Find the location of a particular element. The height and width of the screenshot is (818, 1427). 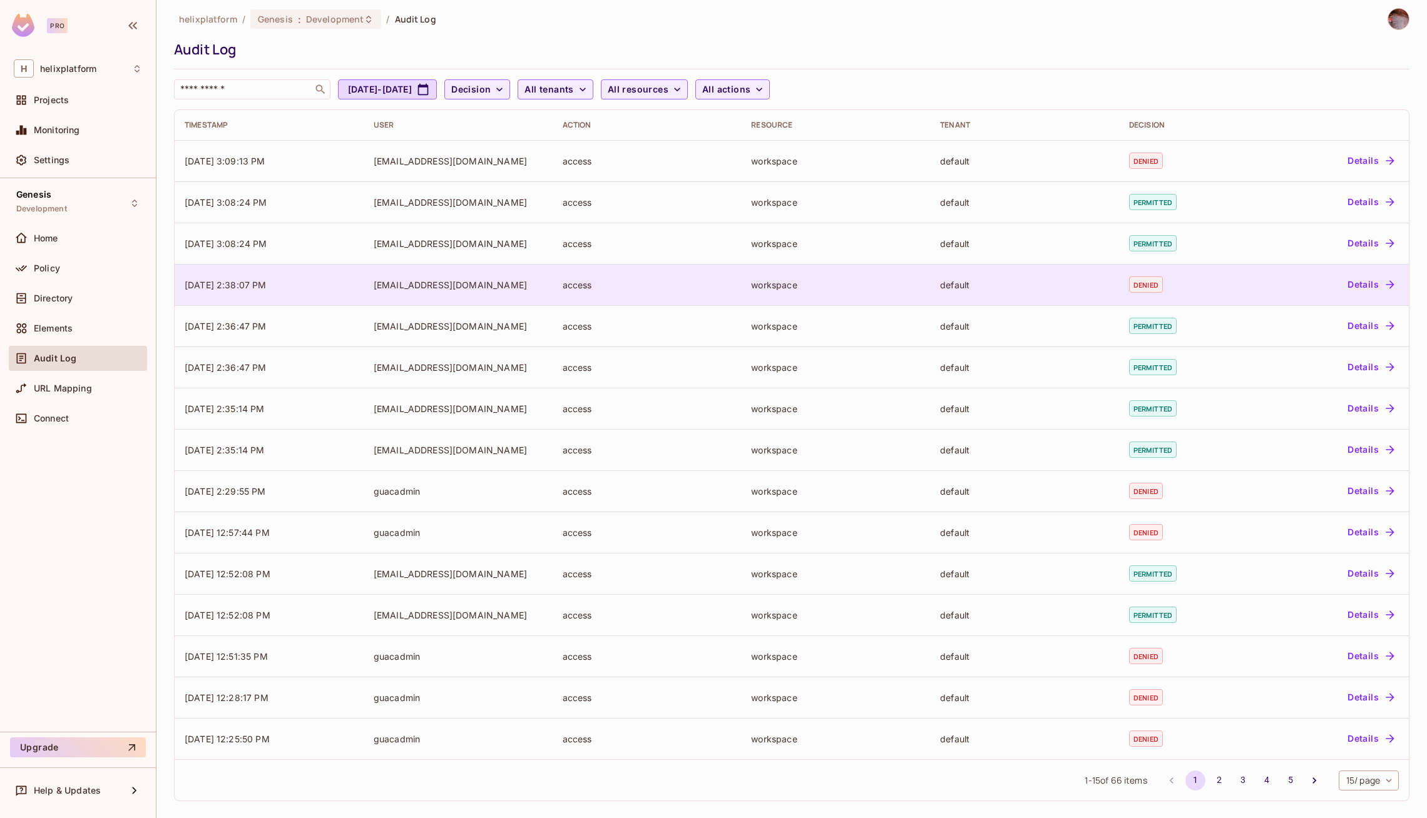

span: Monitoring is located at coordinates (57, 130).